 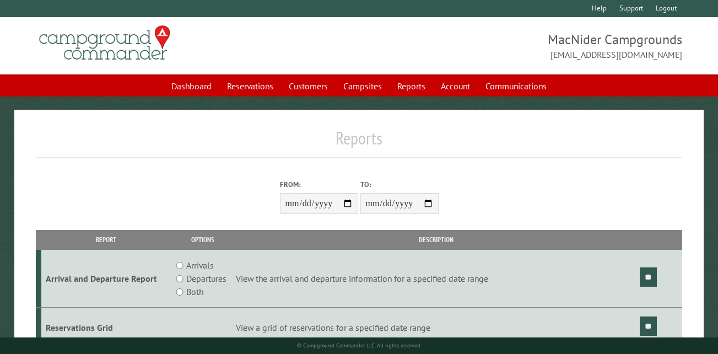 What do you see at coordinates (436, 239) in the screenshot?
I see `th: Description` at bounding box center [436, 239].